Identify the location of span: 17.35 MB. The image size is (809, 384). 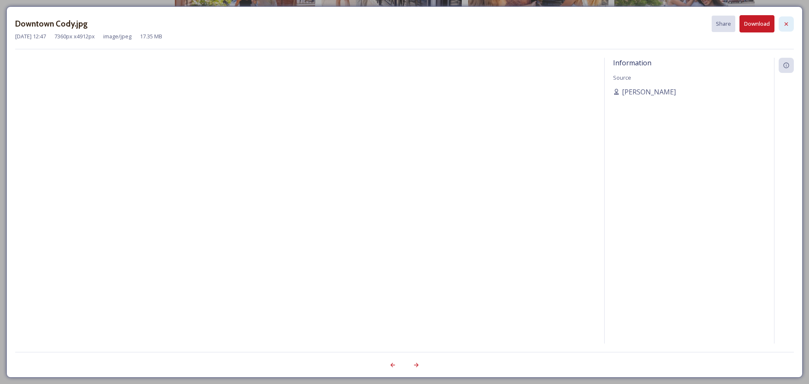
(151, 36).